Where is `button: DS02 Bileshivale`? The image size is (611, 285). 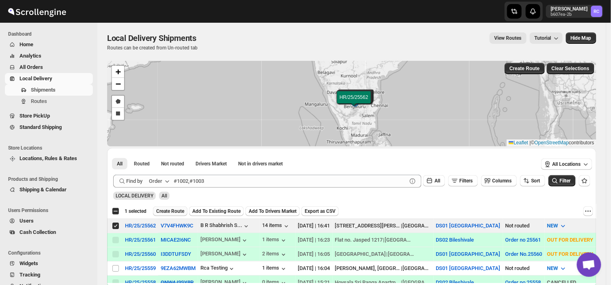
button: DS02 Bileshivale is located at coordinates (455, 240).